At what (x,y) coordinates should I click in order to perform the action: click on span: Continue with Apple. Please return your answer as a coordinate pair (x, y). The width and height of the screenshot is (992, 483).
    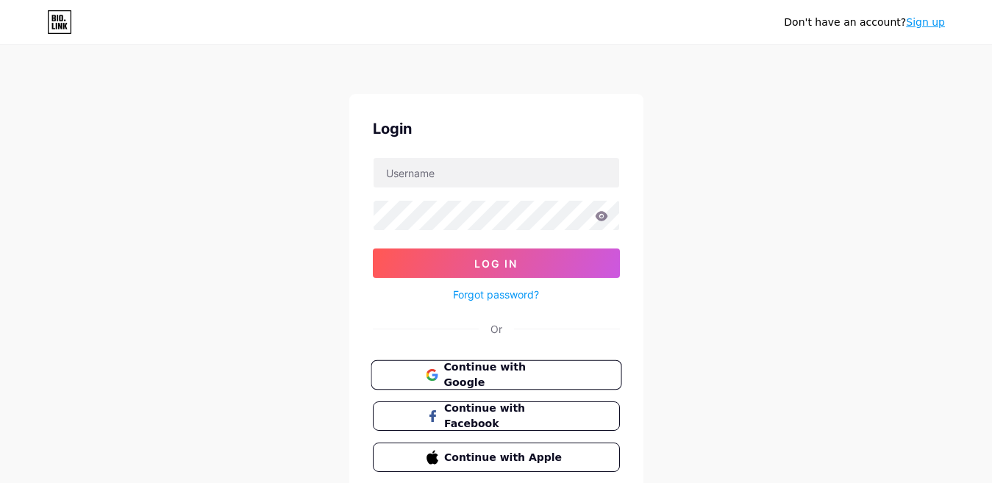
    Looking at the image, I should click on (504, 457).